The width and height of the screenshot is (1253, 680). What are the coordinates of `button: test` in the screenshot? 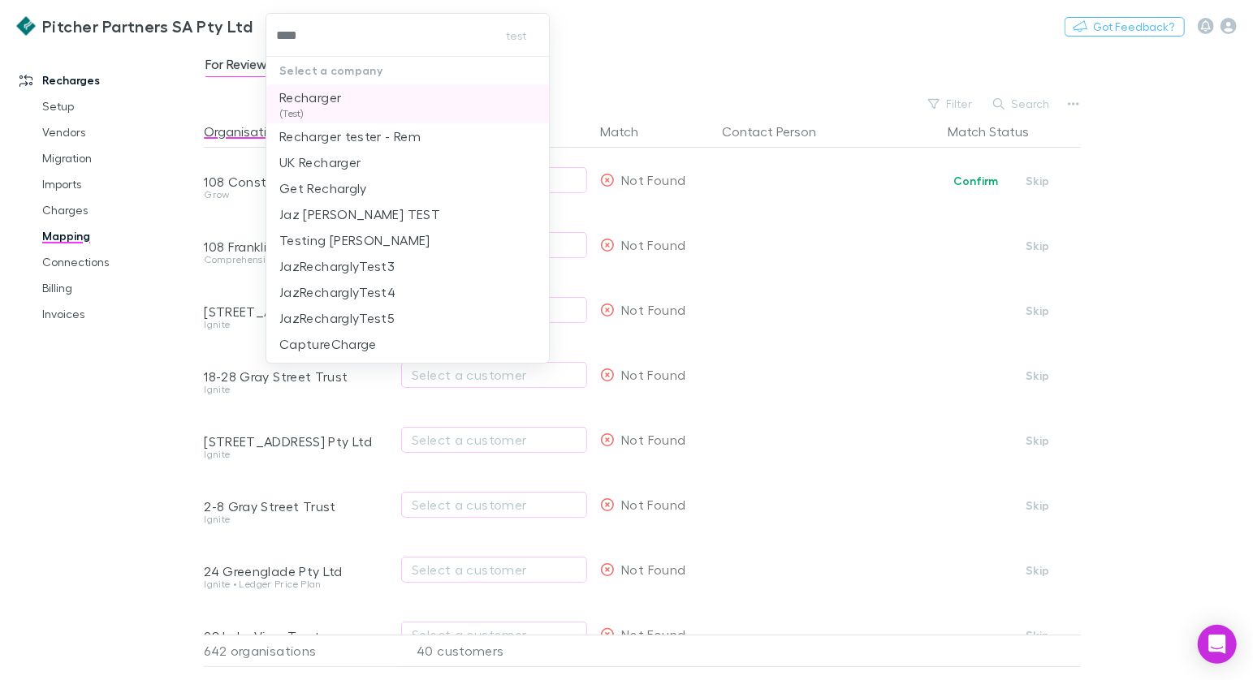 It's located at (516, 36).